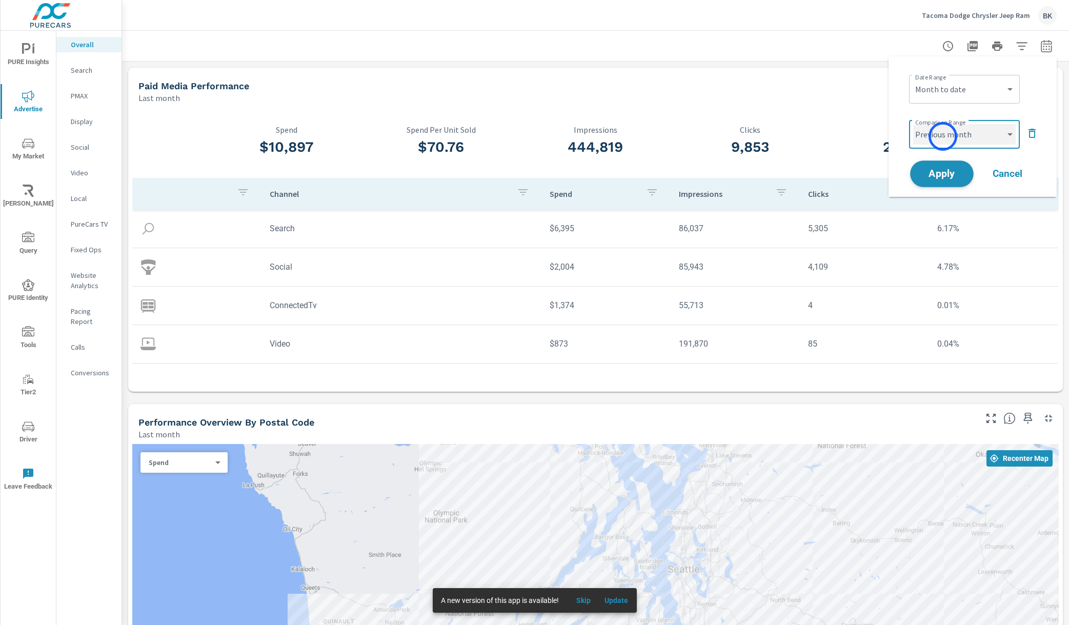  What do you see at coordinates (89, 316) in the screenshot?
I see `div: Pacing Report` at bounding box center [89, 316].